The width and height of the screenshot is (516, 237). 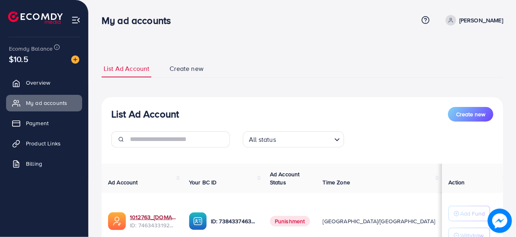 What do you see at coordinates (305, 138) in the screenshot?
I see `input: Search for option` at bounding box center [305, 138].